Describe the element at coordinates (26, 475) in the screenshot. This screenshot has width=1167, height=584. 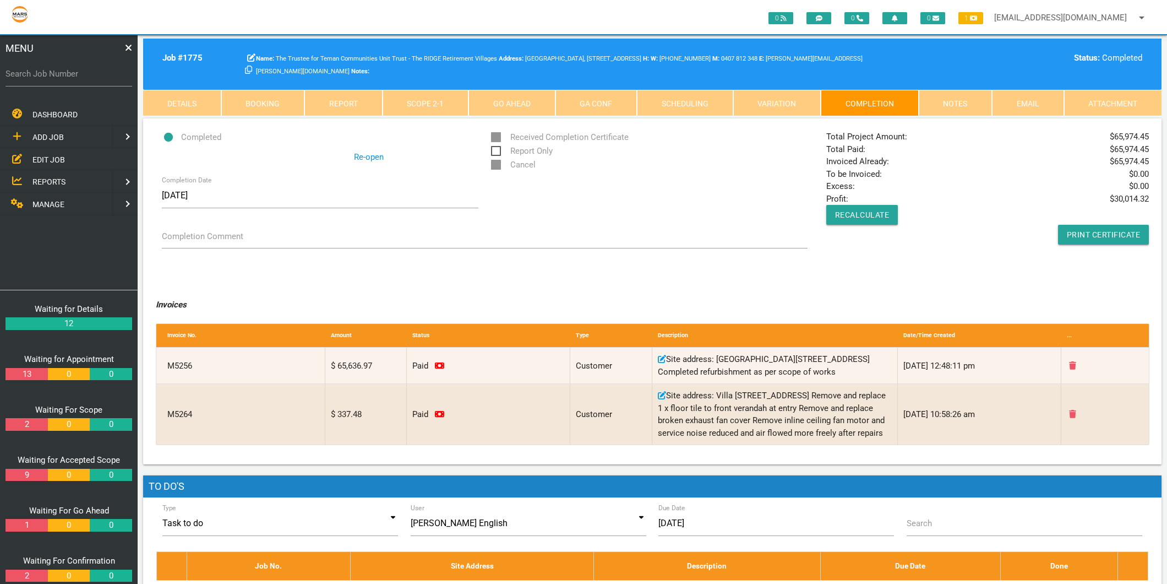
I see `a: 9` at that location.